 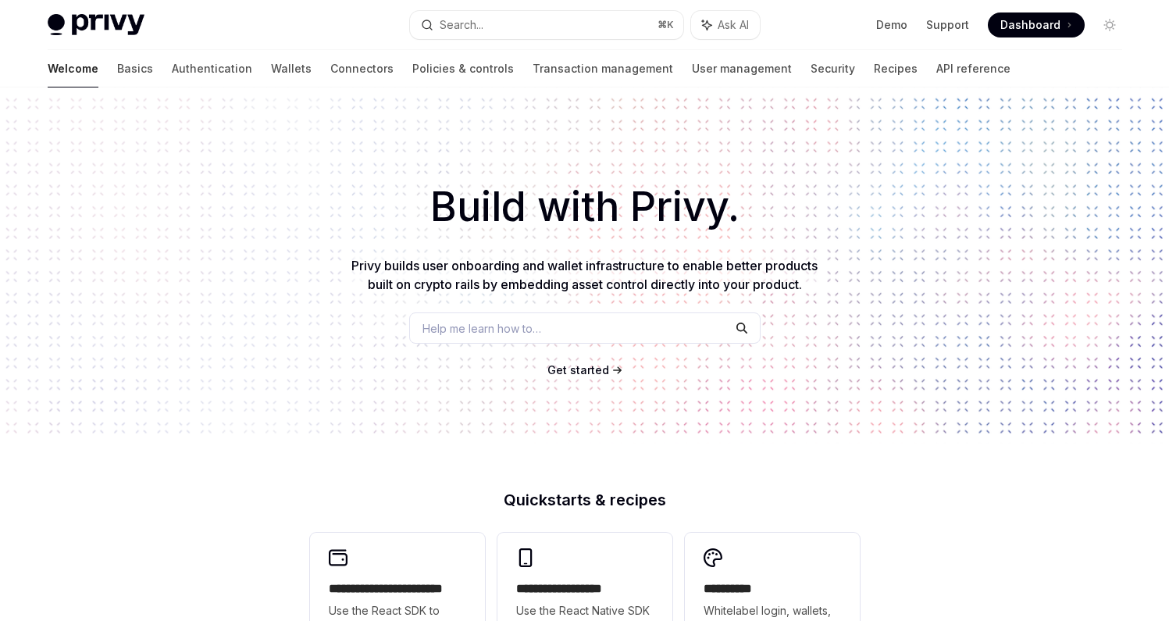 What do you see at coordinates (578, 370) in the screenshot?
I see `a: Get started` at bounding box center [578, 370].